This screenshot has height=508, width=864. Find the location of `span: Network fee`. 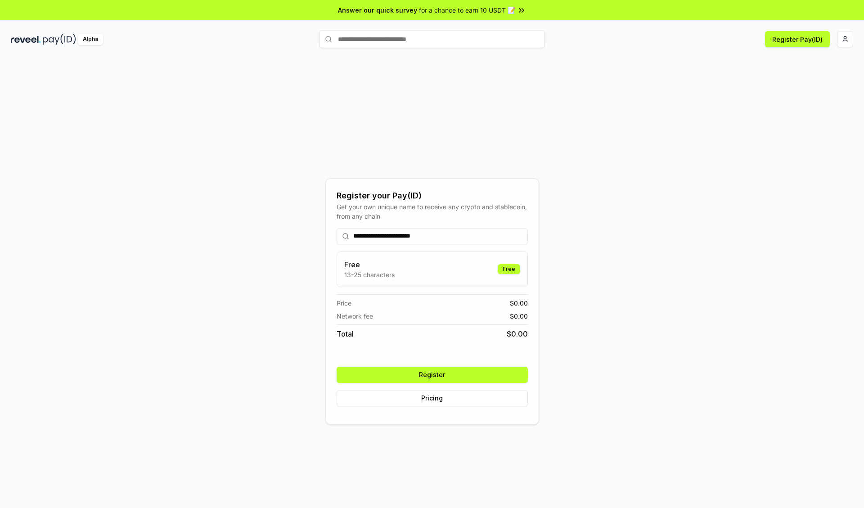

span: Network fee is located at coordinates (355, 316).